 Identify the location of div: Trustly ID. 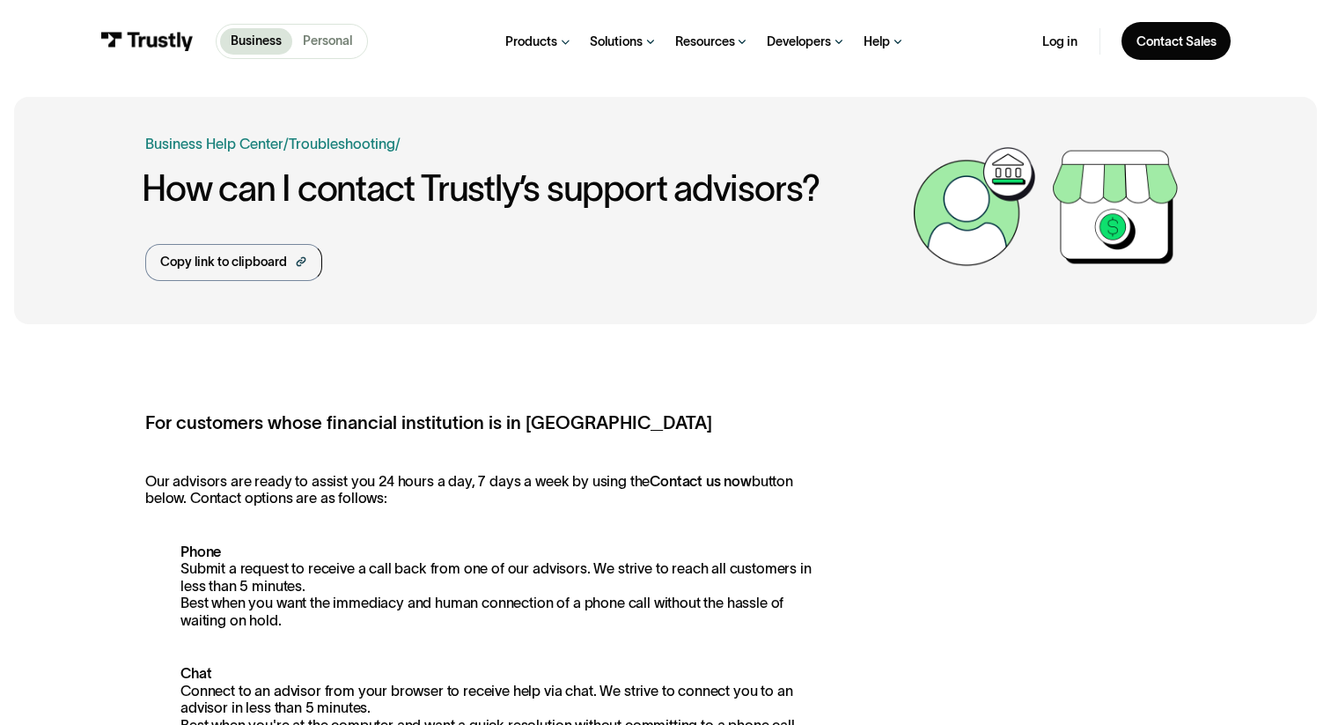
(877, 216).